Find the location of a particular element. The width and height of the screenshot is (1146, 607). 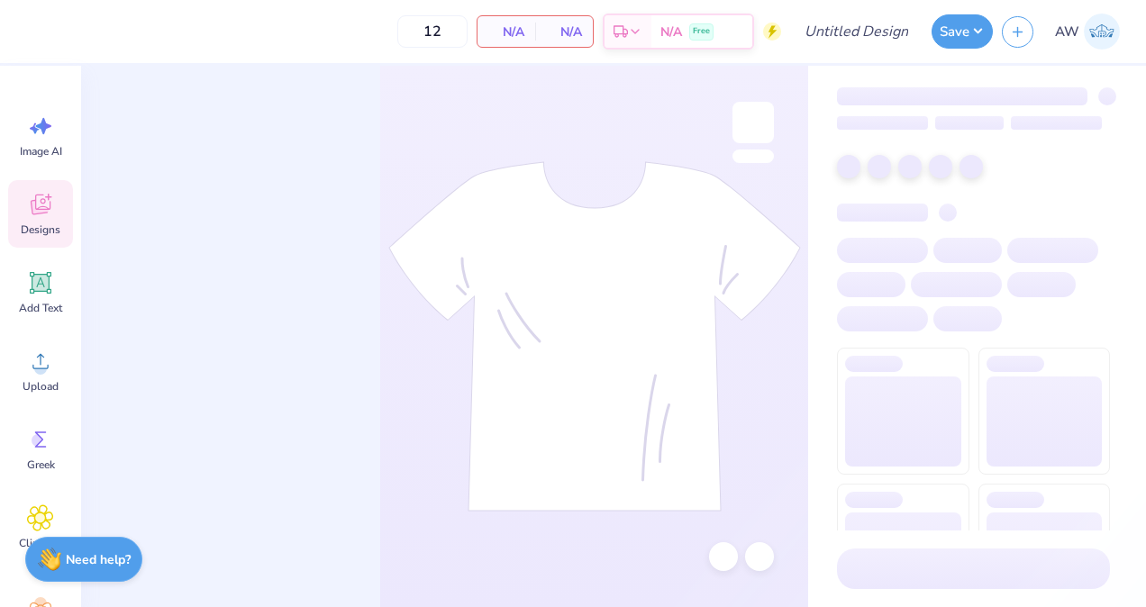

span: Free is located at coordinates (701, 32).